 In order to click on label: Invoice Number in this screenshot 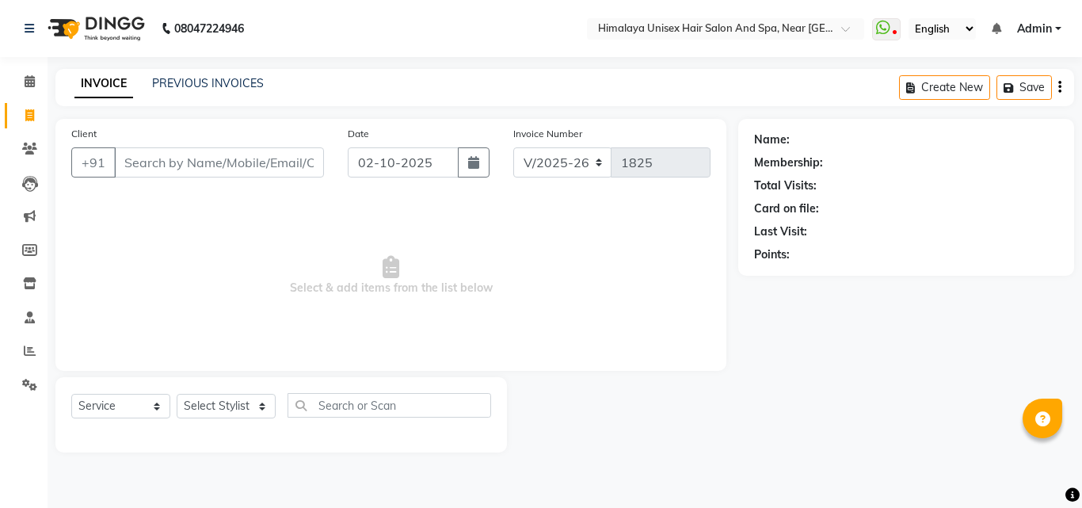, I will do `click(548, 134)`.